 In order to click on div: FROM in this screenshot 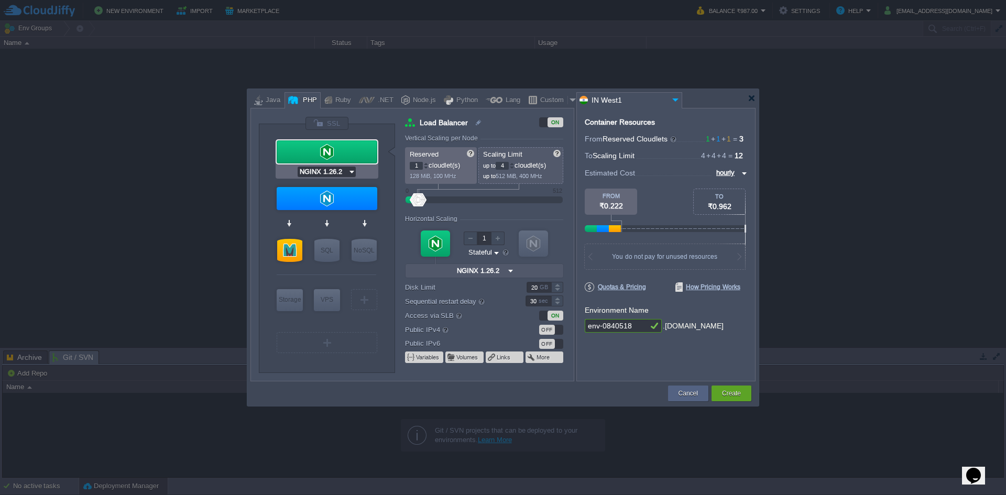, I will do `click(611, 196)`.